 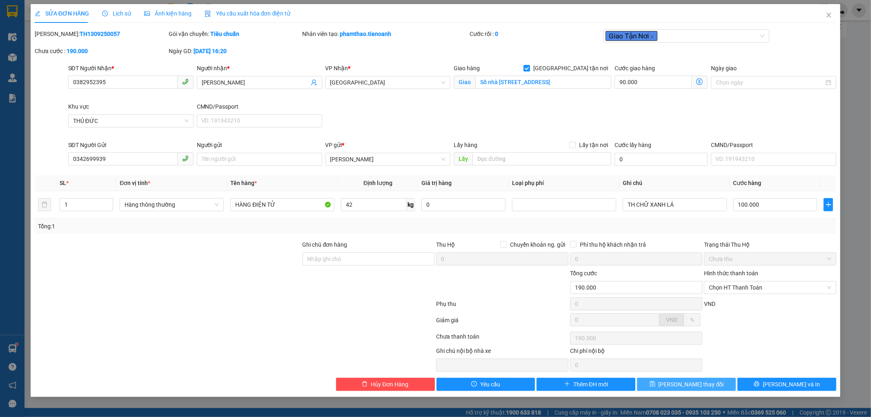 I want to click on label: Ghi chú đơn hàng, so click(x=325, y=245).